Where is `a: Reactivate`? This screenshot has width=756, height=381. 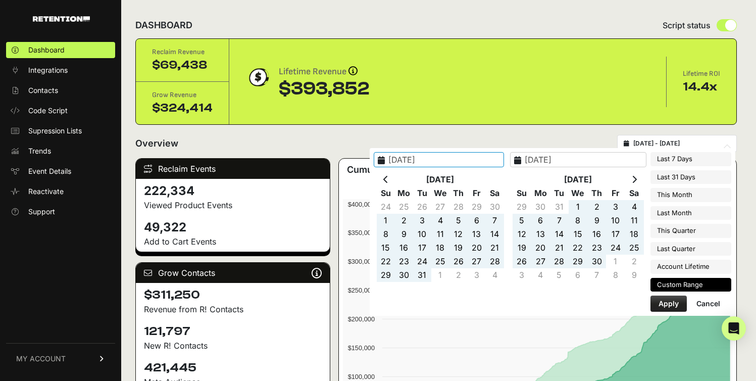
a: Reactivate is located at coordinates (61, 191).